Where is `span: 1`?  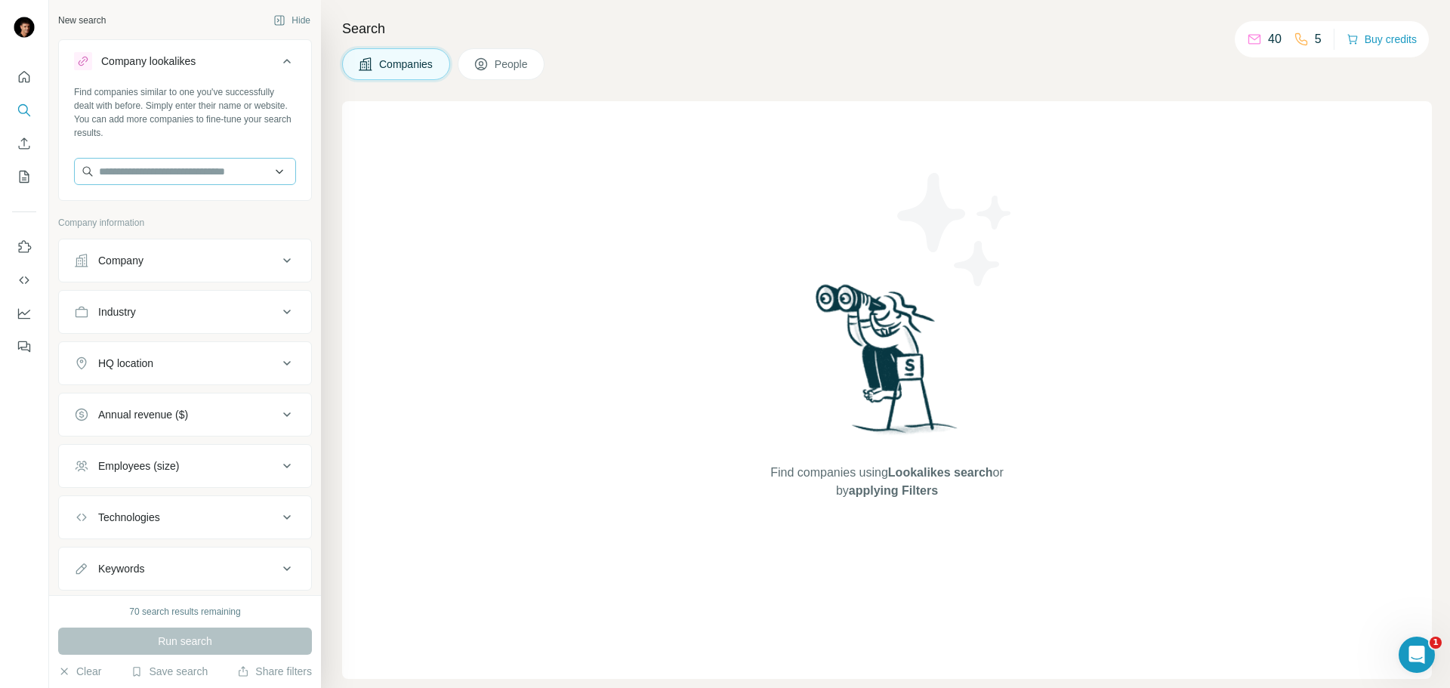
span: 1 is located at coordinates (1436, 643).